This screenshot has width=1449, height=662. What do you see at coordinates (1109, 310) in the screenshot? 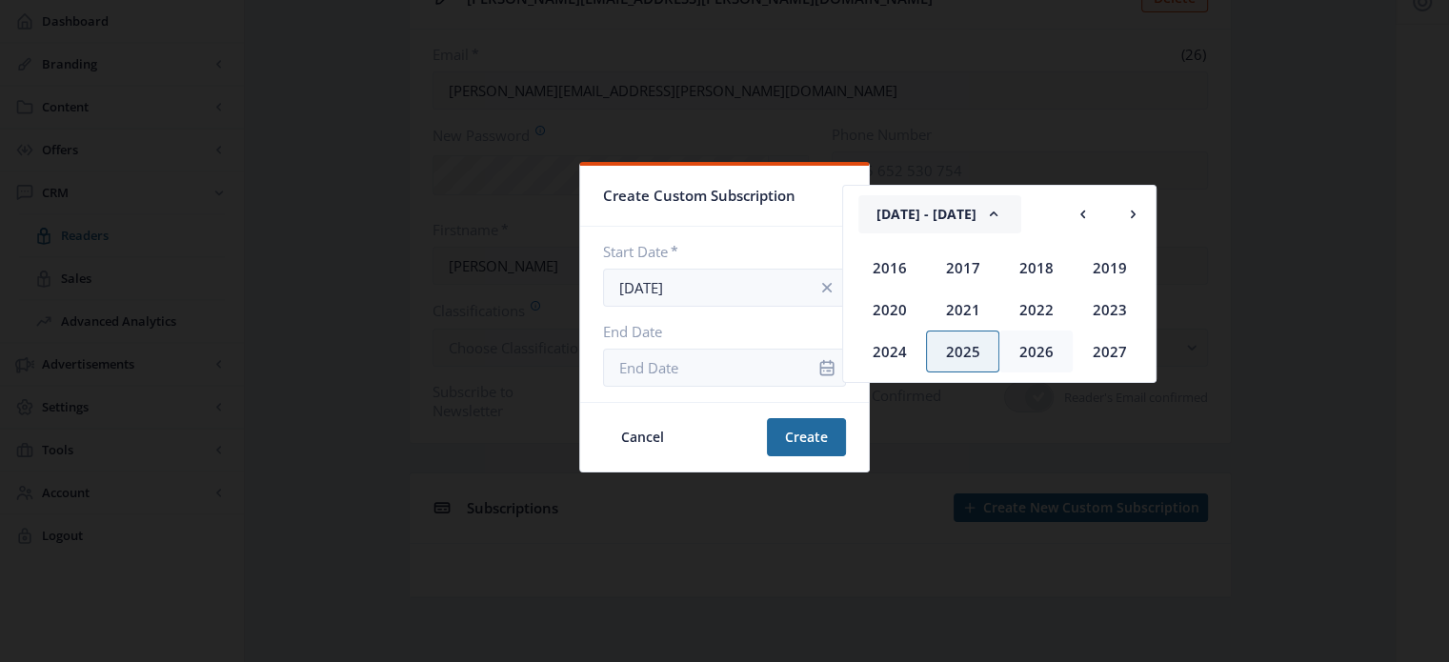
I see `div: 2023` at bounding box center [1109, 310].